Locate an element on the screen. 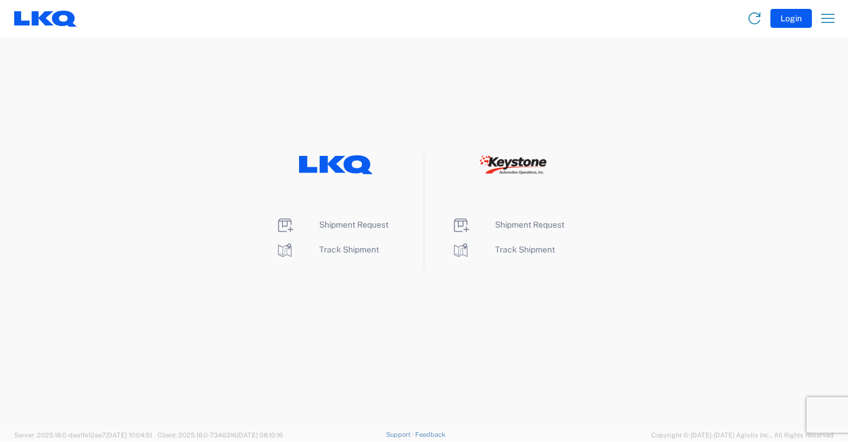  a: Feedback is located at coordinates (430, 434).